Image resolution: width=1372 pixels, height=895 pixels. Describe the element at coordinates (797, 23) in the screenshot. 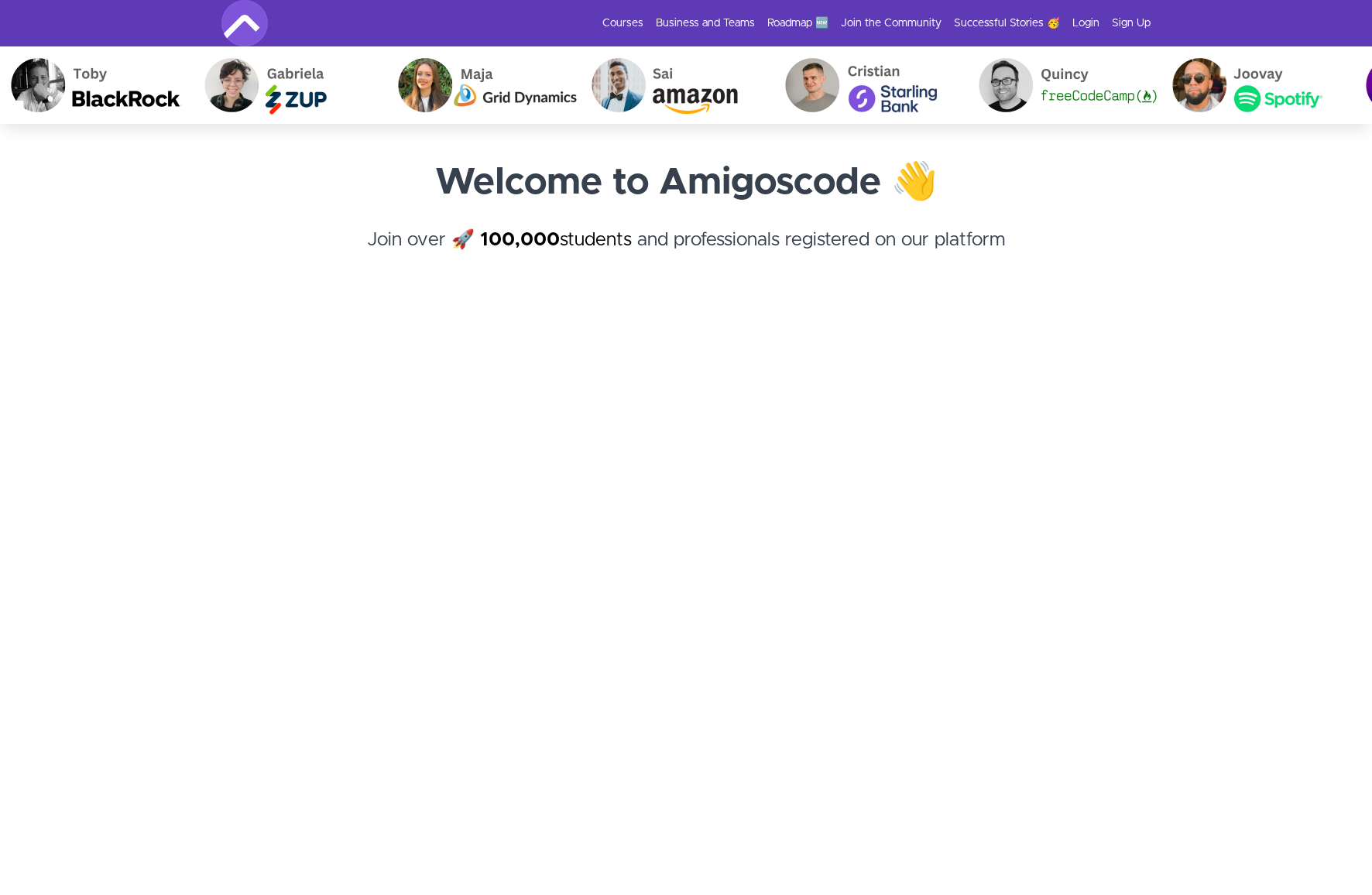

I see `a: Roadmap 🆕` at that location.